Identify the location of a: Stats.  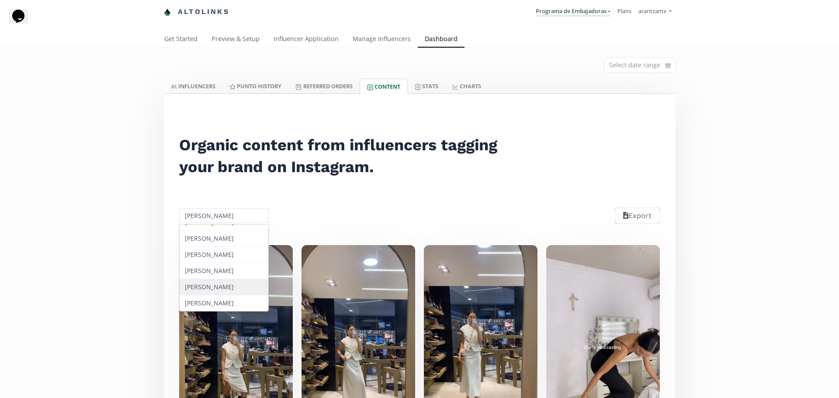
(426, 86).